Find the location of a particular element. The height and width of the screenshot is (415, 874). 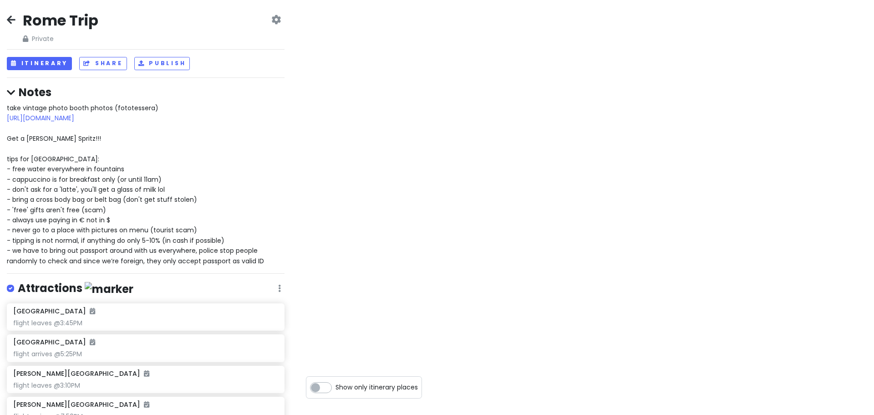

button: Share is located at coordinates (103, 63).